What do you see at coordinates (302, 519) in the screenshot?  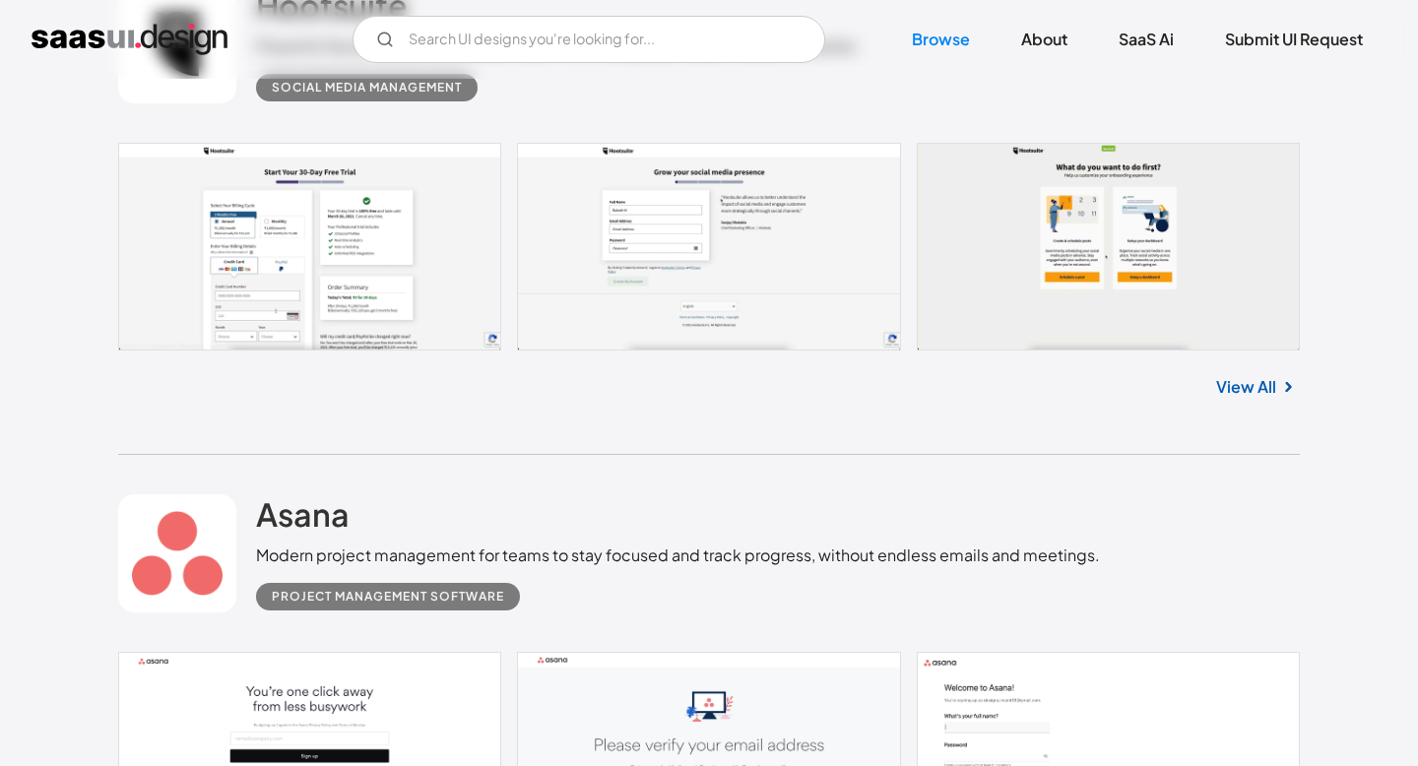 I see `a: Asana` at bounding box center [302, 519].